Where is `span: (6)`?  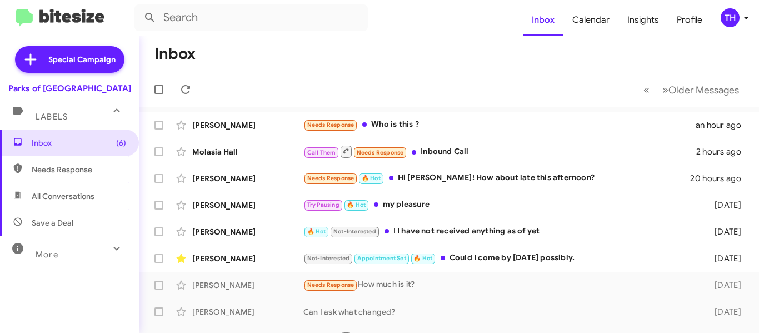
span: (6) is located at coordinates (121, 143).